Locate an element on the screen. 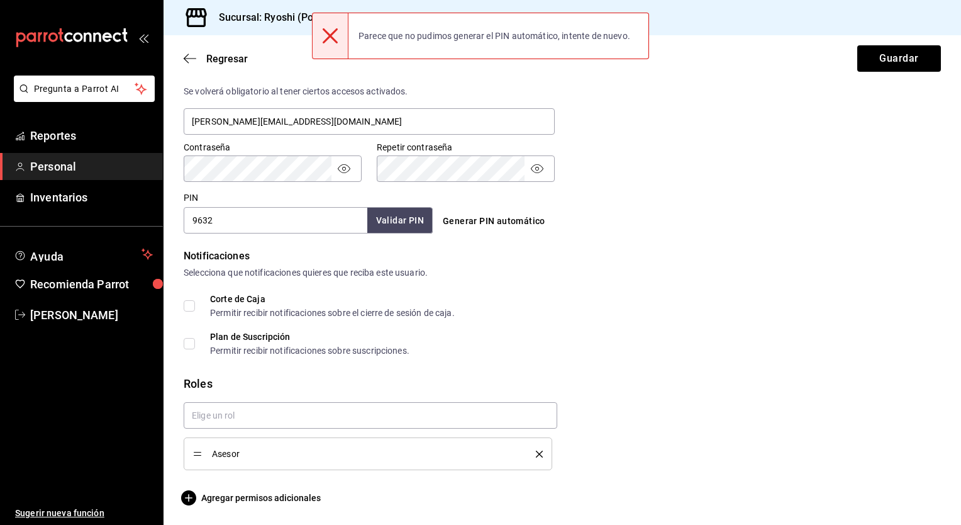 This screenshot has width=961, height=525. div: Permitir recibir notificaciones sobre el cierre de sesión de caja. is located at coordinates (332, 313).